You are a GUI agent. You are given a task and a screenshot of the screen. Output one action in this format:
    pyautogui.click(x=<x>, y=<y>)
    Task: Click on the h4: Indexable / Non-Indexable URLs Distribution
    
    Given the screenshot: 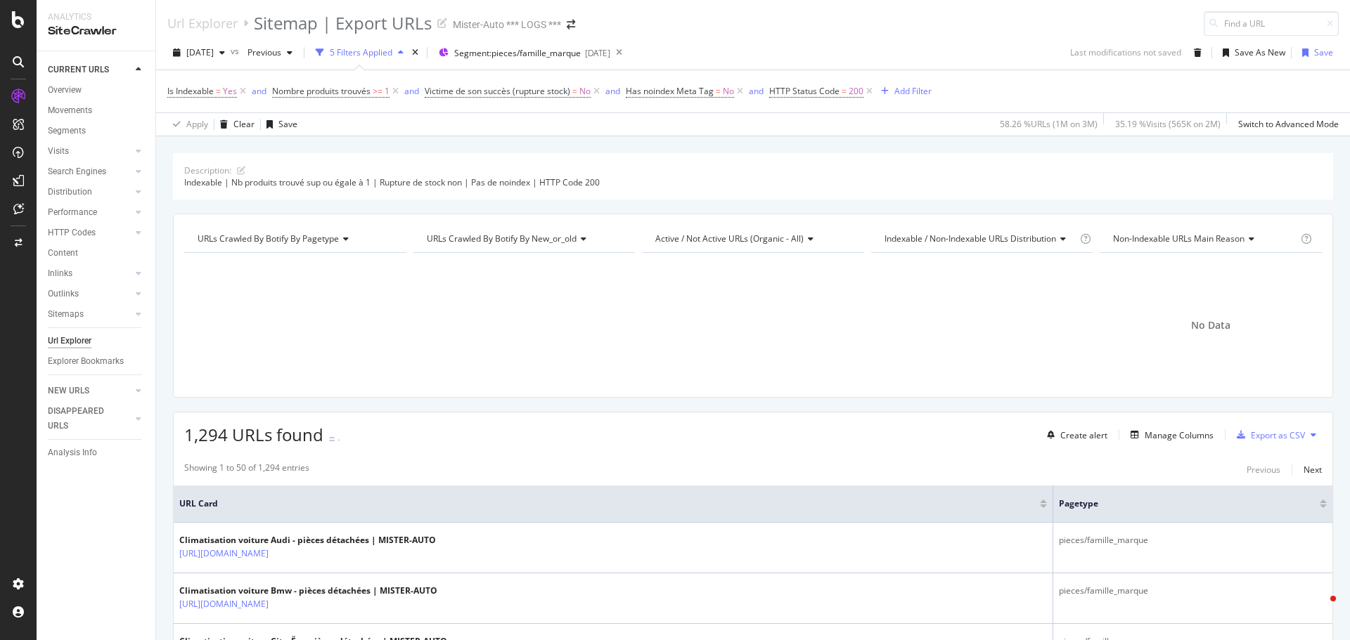 What is the action you would take?
    pyautogui.click(x=979, y=239)
    